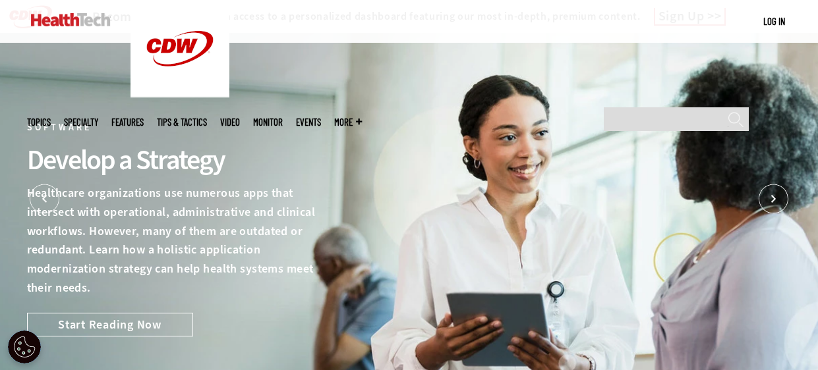 This screenshot has height=370, width=818. I want to click on span: Topics, so click(39, 122).